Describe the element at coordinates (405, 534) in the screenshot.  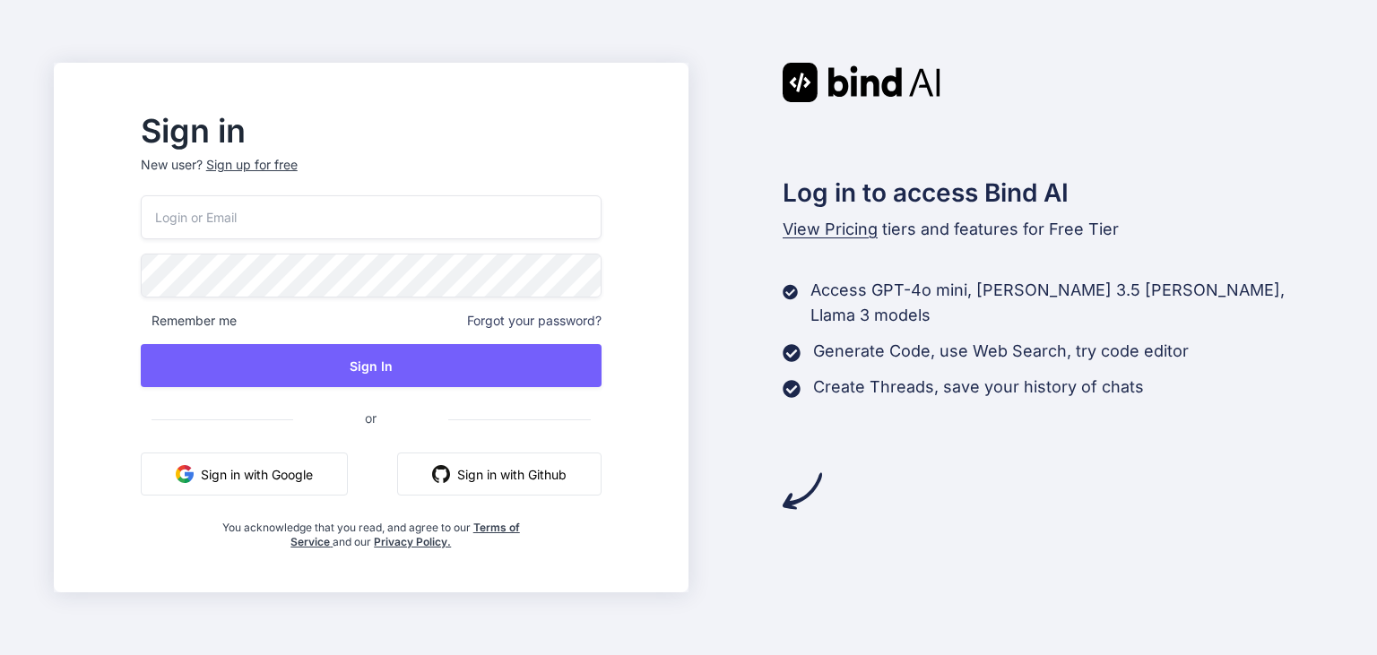
I see `a: Terms of Service` at that location.